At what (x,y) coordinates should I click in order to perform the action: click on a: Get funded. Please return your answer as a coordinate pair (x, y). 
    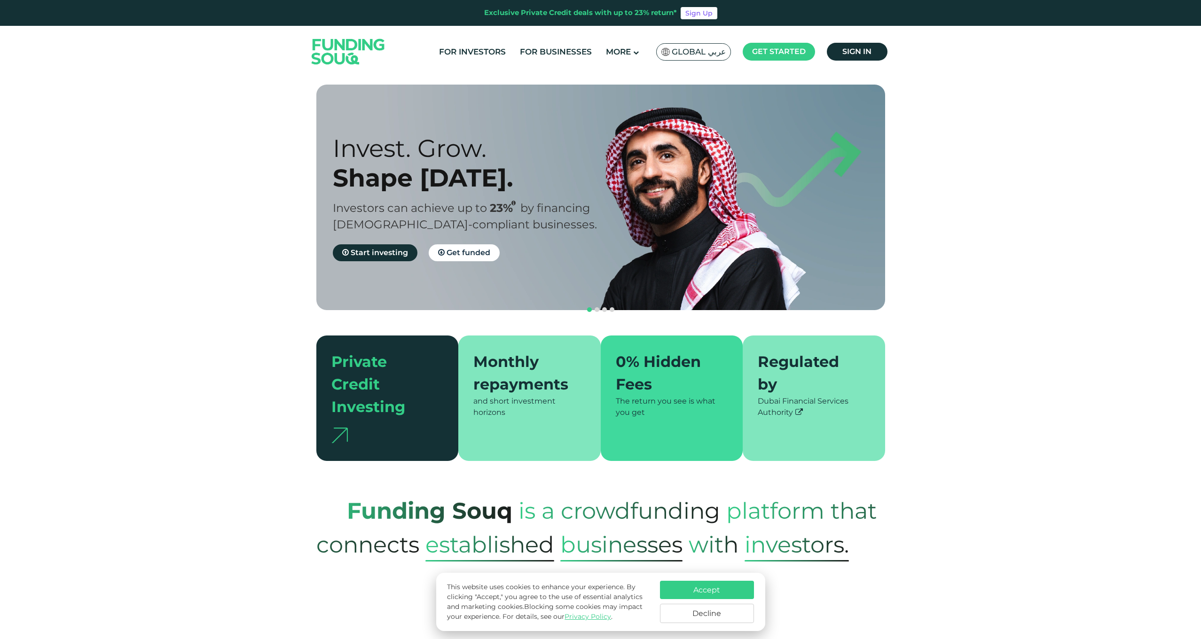
    Looking at the image, I should click on (464, 253).